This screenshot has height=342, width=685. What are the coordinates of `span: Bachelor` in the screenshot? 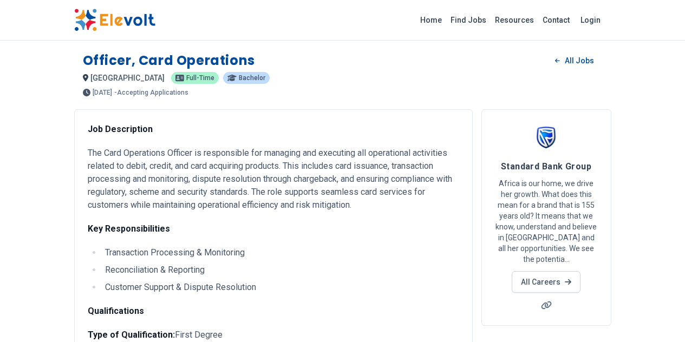 It's located at (252, 78).